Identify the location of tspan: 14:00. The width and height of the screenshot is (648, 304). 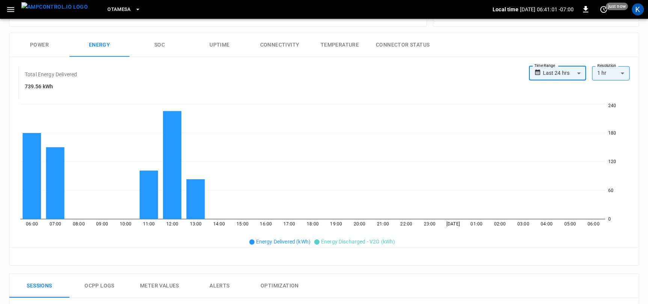
(219, 223).